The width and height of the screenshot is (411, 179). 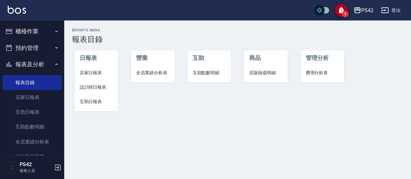 I want to click on span: 費用分析表, so click(x=322, y=73).